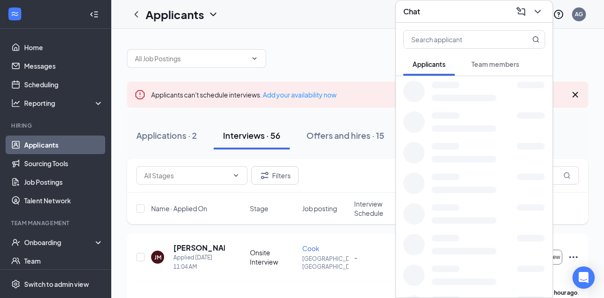  What do you see at coordinates (16, 242) in the screenshot?
I see `svg: UserCheck` at bounding box center [16, 242].